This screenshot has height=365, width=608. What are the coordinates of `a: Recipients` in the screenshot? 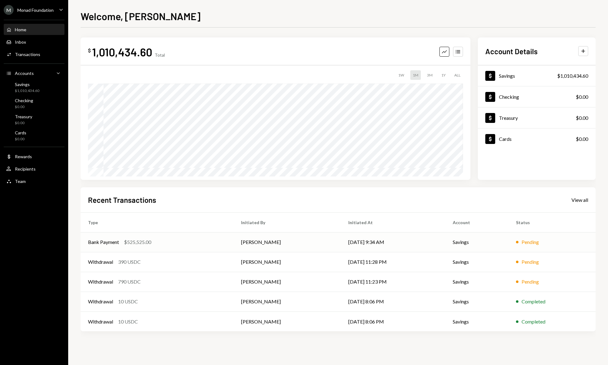 It's located at (34, 169).